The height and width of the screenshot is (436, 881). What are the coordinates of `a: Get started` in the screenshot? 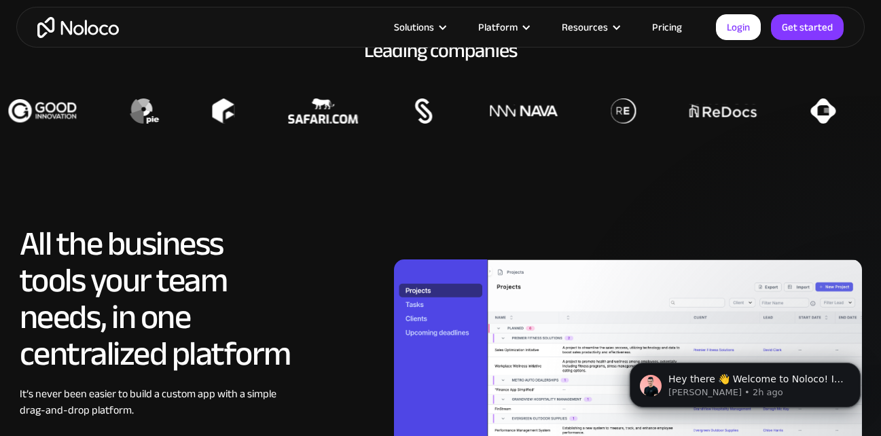 It's located at (807, 27).